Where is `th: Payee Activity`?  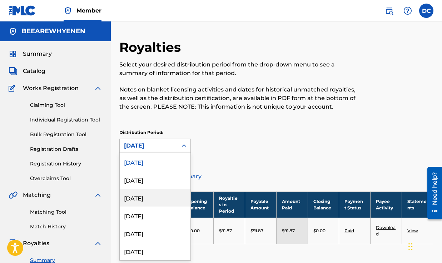 th: Payee Activity is located at coordinates (386, 204).